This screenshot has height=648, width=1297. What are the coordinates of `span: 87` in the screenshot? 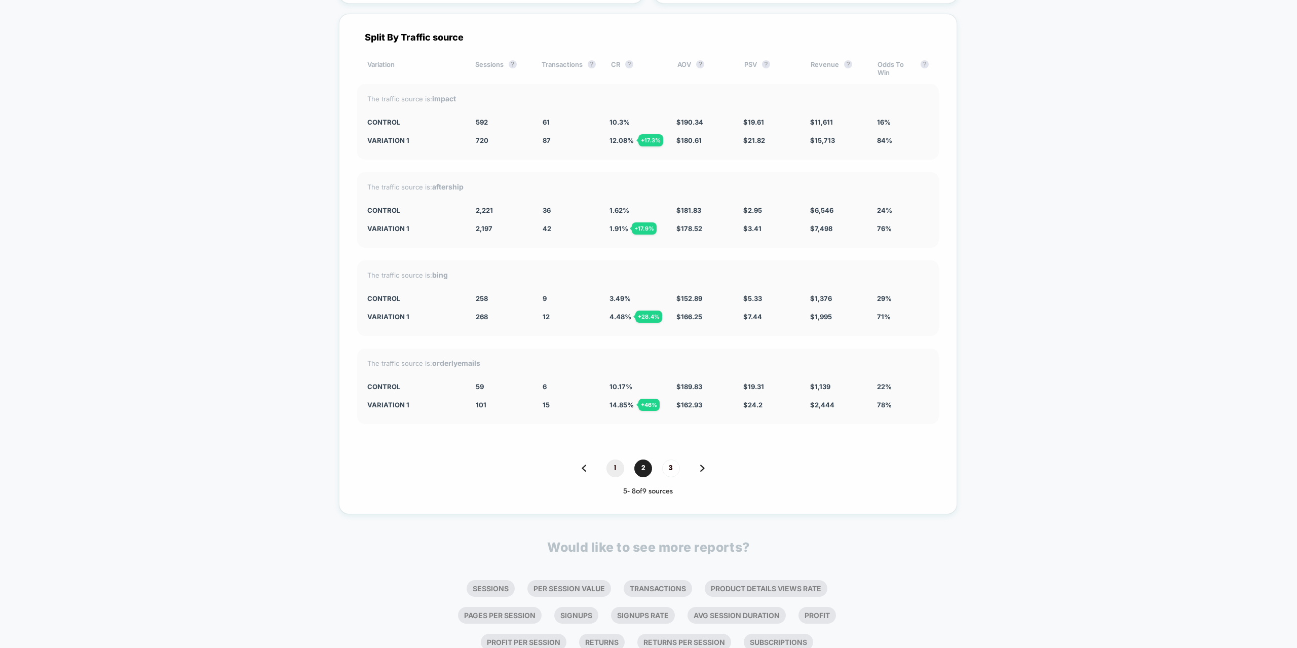 It's located at (547, 140).